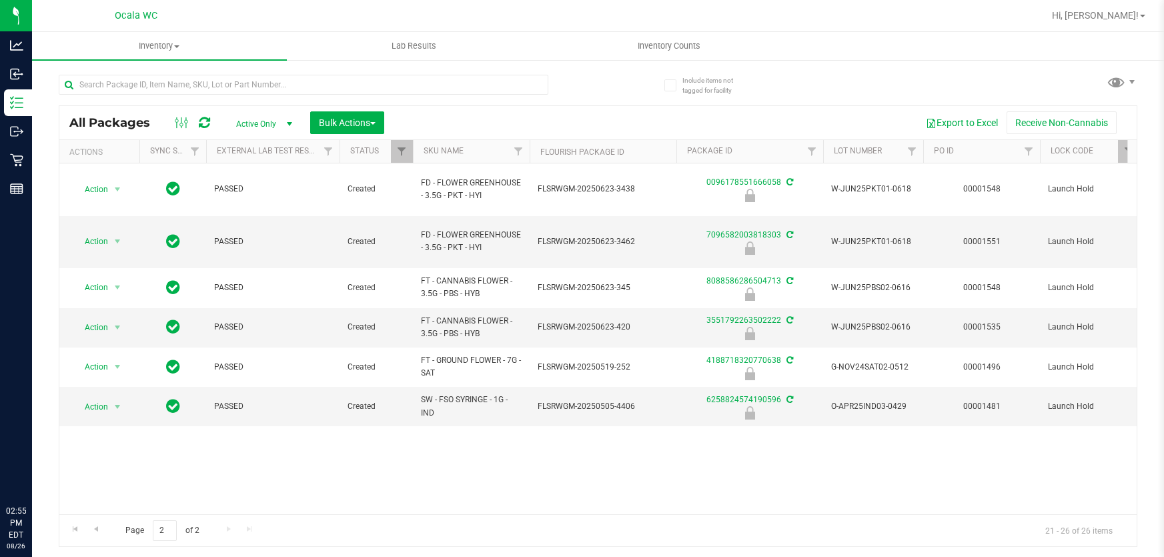  What do you see at coordinates (471, 367) in the screenshot?
I see `span: FT - GROUND FLOWER - 7G - SAT` at bounding box center [471, 367].